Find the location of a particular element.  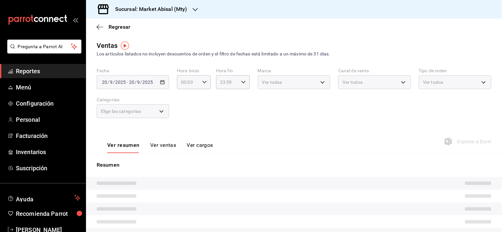

span: Pregunta a Parrot AI is located at coordinates (44, 47).